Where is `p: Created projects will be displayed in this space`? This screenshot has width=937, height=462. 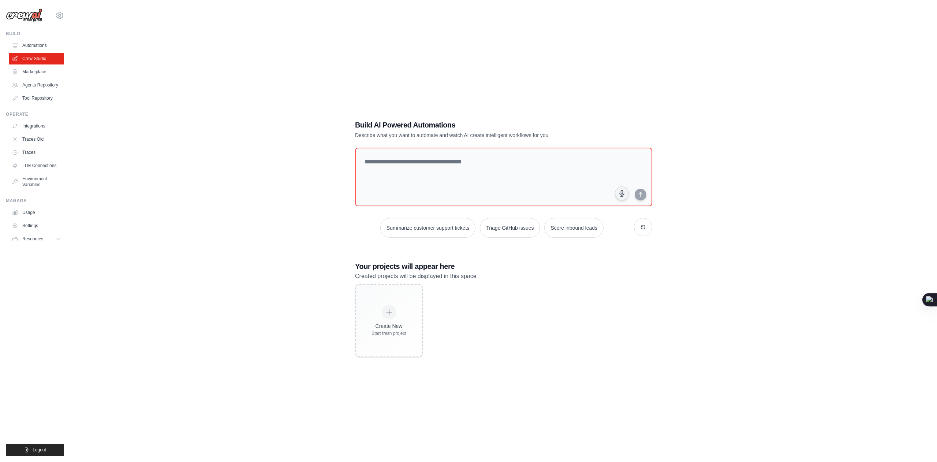 p: Created projects will be displayed in this space is located at coordinates (504, 276).